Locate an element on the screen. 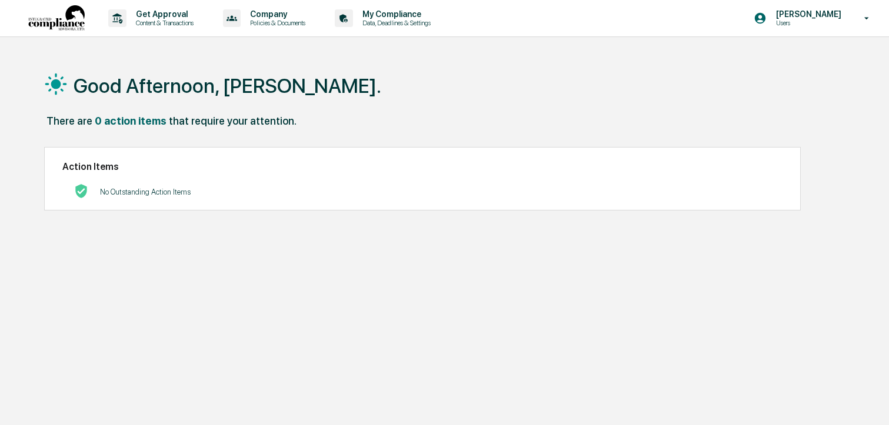 This screenshot has width=889, height=425. p: Company is located at coordinates (276, 14).